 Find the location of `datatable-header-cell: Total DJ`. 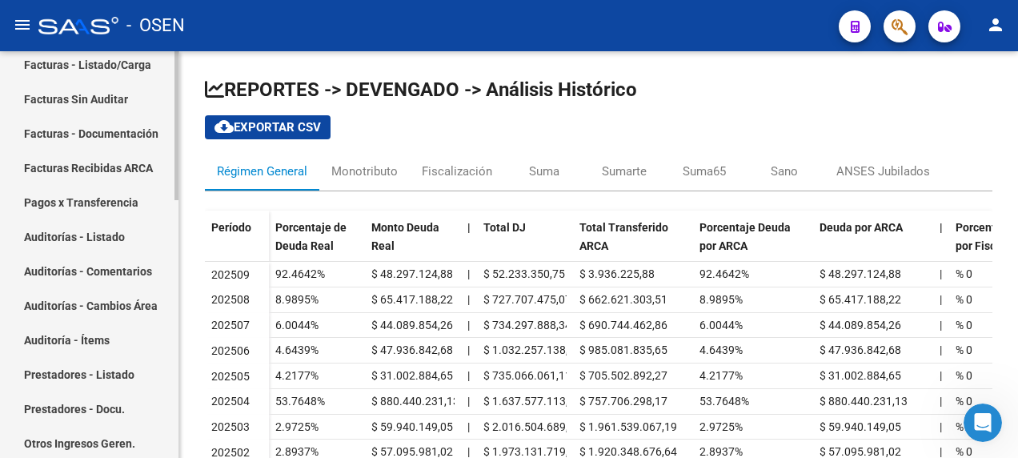

datatable-header-cell: Total DJ is located at coordinates (525, 244).